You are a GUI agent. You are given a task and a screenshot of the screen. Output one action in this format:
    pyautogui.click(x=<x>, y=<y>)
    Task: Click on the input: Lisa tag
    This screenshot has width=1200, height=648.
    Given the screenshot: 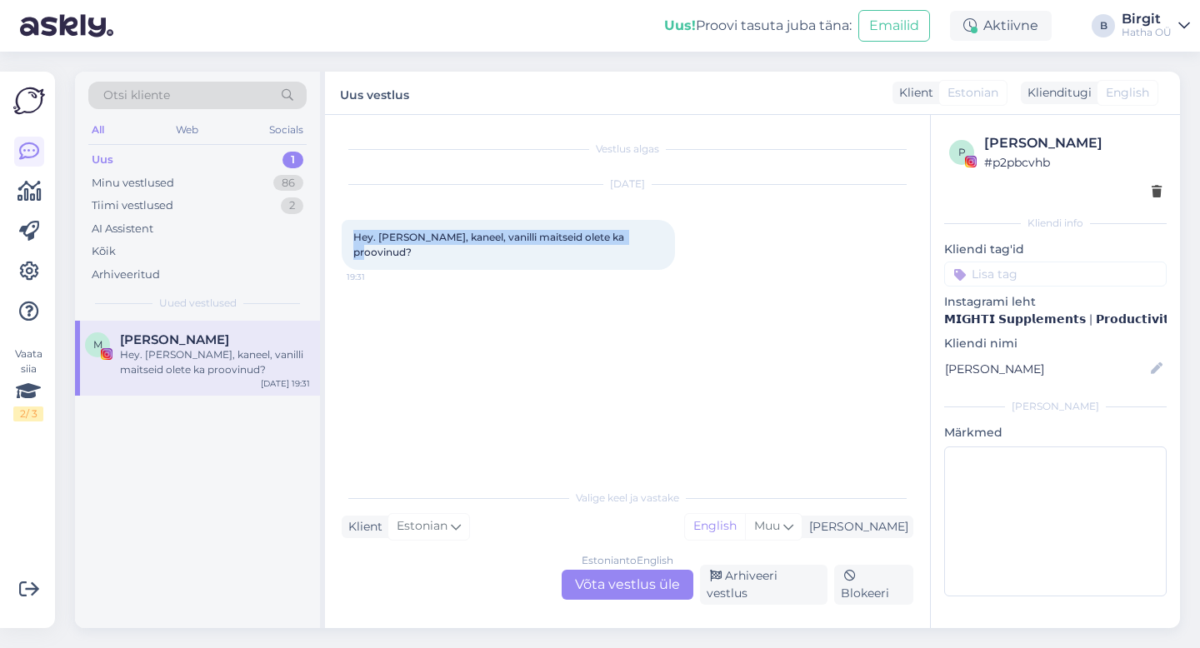 What is the action you would take?
    pyautogui.click(x=1055, y=274)
    